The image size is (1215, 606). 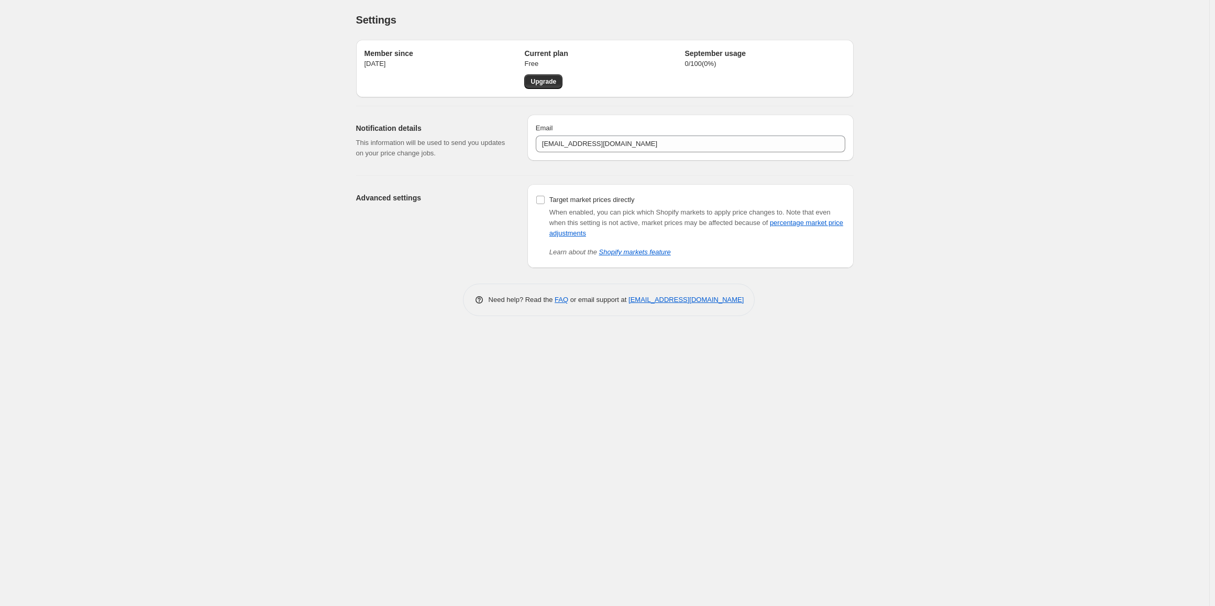 I want to click on span: Settings, so click(x=376, y=20).